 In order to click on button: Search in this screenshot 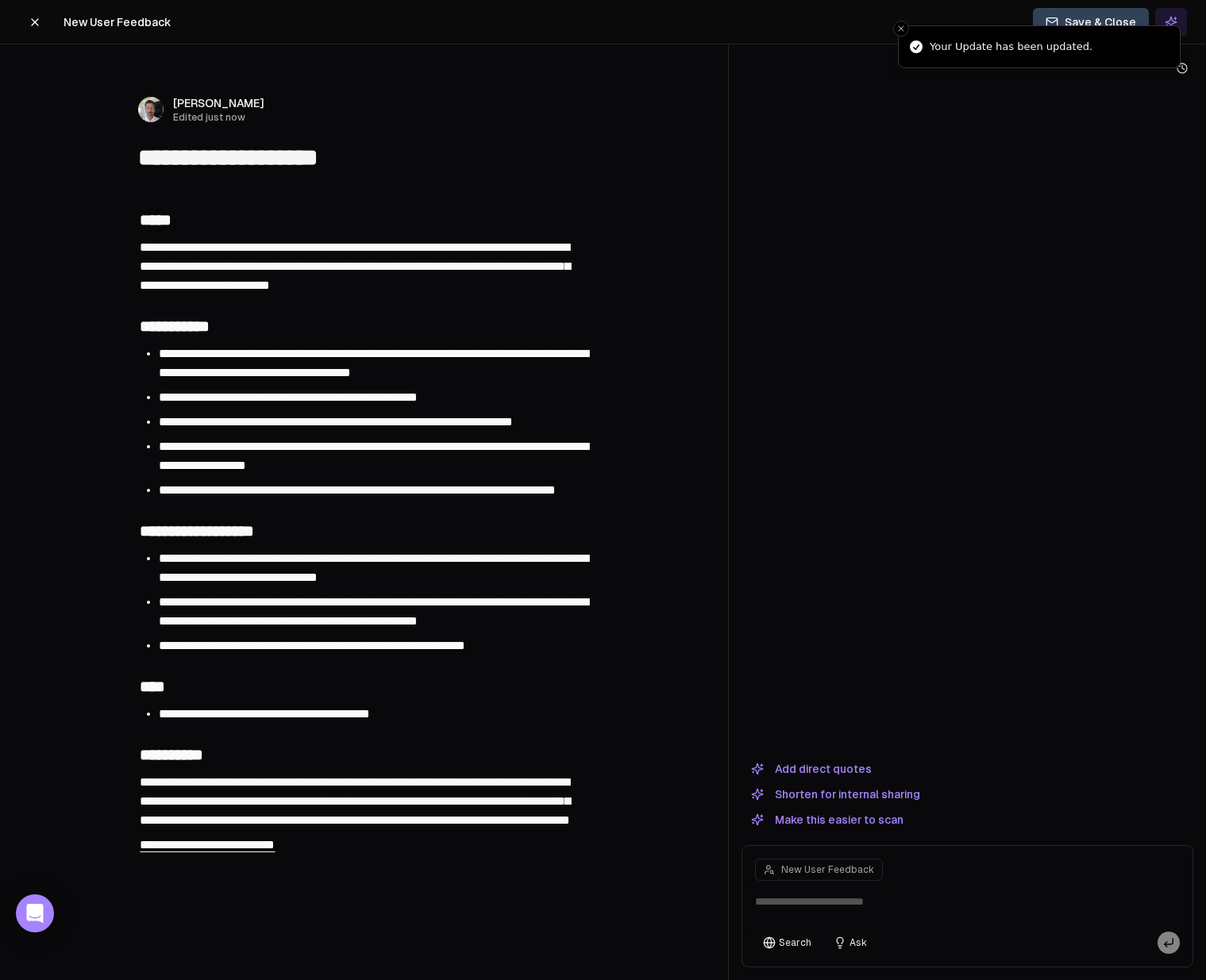, I will do `click(787, 943)`.